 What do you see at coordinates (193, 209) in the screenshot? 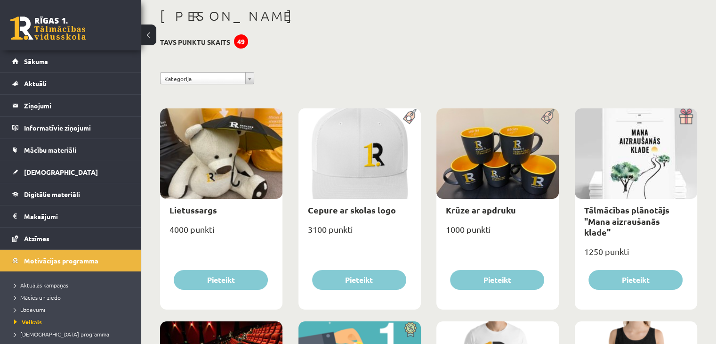
I see `a: Lietussargs` at bounding box center [193, 209].